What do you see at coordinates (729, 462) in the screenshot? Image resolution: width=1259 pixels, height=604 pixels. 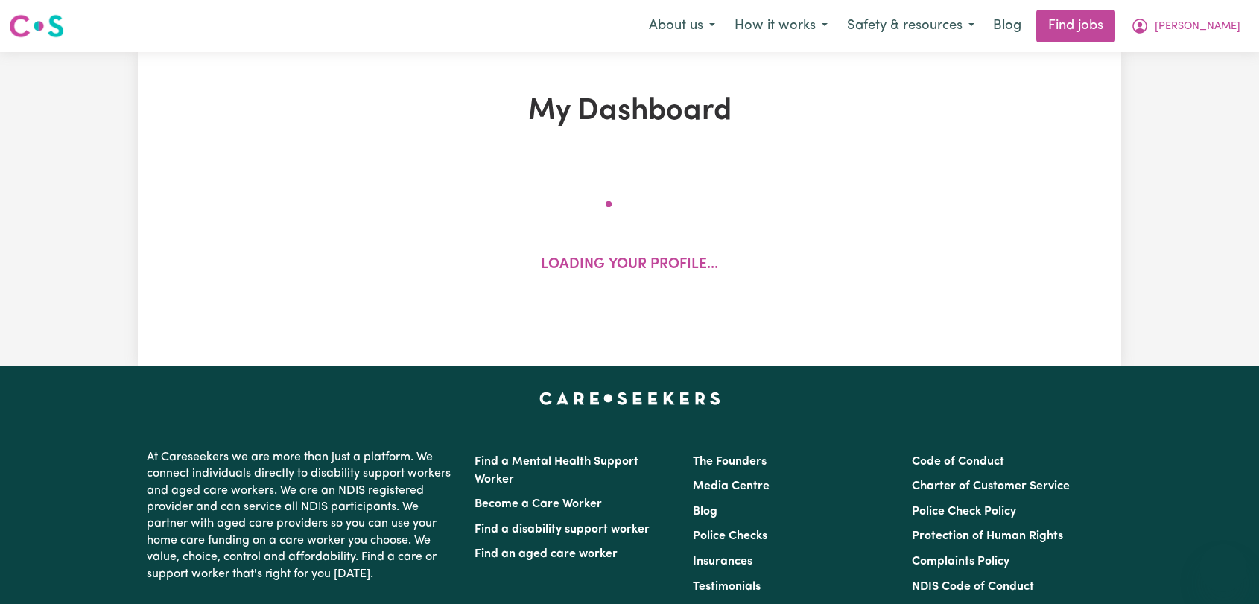 I see `a: The Founders` at bounding box center [729, 462].